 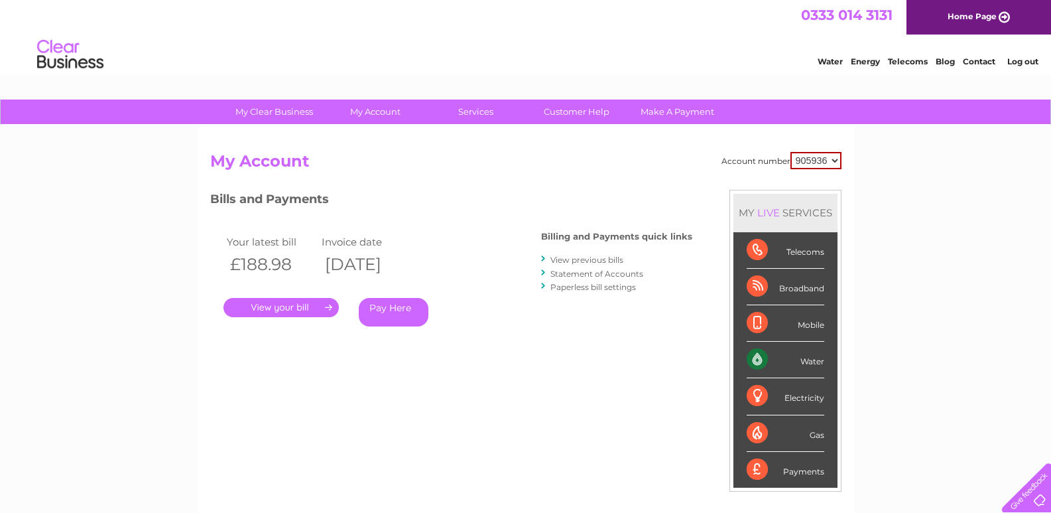 I want to click on a: Make A Payment, so click(x=677, y=111).